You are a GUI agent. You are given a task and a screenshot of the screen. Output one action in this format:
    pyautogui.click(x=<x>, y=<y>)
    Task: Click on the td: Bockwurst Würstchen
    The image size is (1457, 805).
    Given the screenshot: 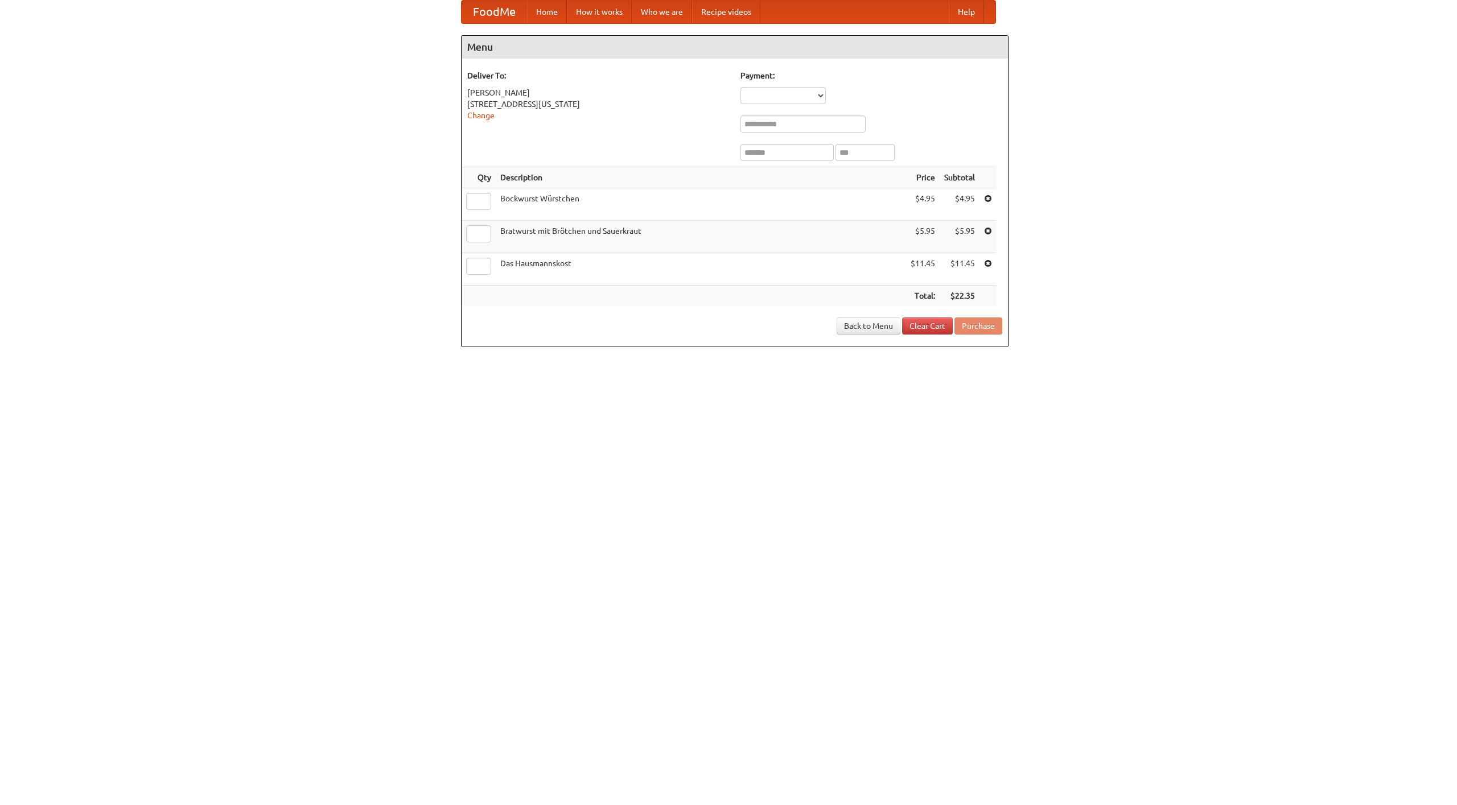 What is the action you would take?
    pyautogui.click(x=700, y=204)
    